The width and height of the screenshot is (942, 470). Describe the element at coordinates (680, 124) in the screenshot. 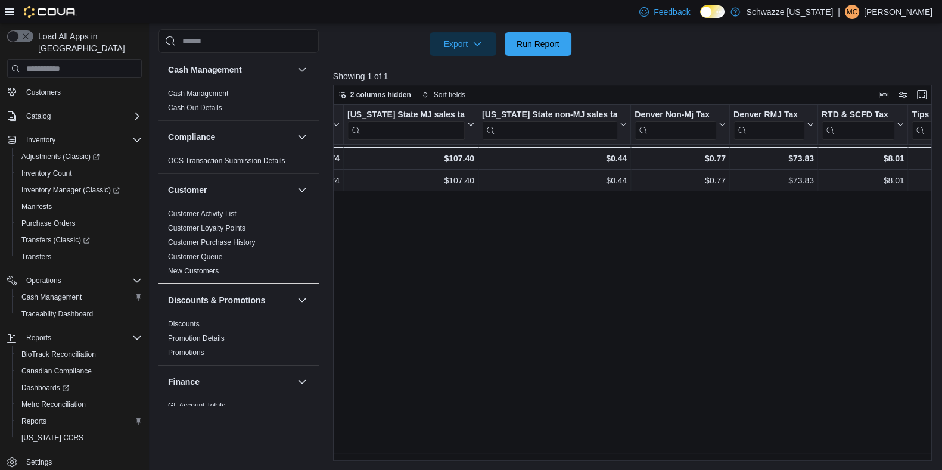

I see `button: Denver Non-Mj Tax` at that location.